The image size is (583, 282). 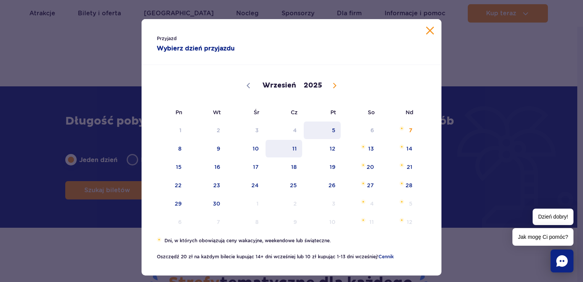 I want to click on span: Wrzesień 19, 2025, so click(x=322, y=167).